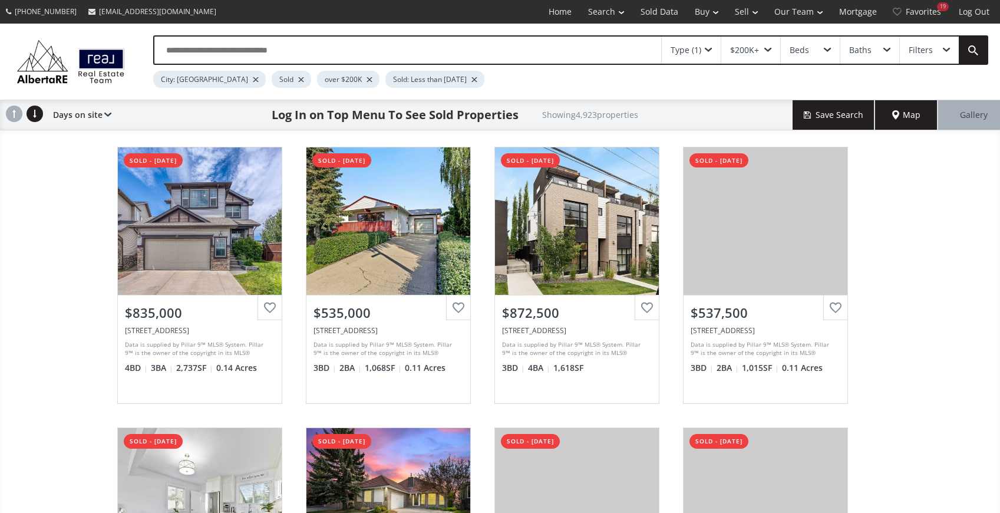 The image size is (1000, 513). I want to click on span: 2,737 SF, so click(194, 368).